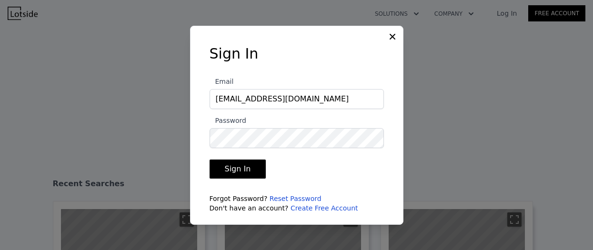 This screenshot has height=250, width=593. Describe the element at coordinates (325, 208) in the screenshot. I see `a: Create Free Account` at that location.